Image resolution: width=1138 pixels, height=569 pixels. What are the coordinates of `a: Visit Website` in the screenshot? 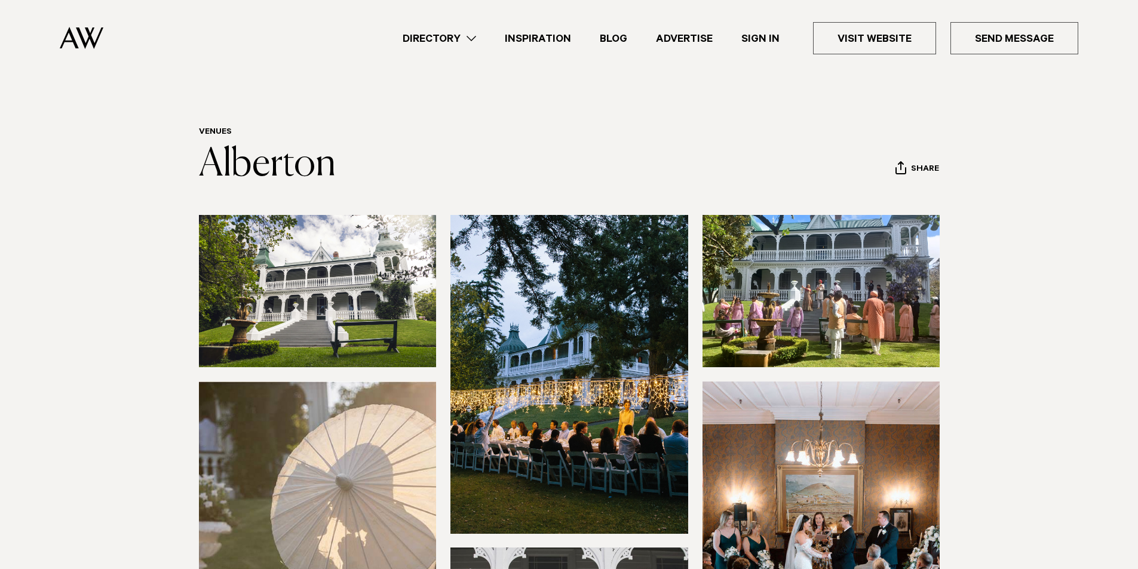 It's located at (874, 38).